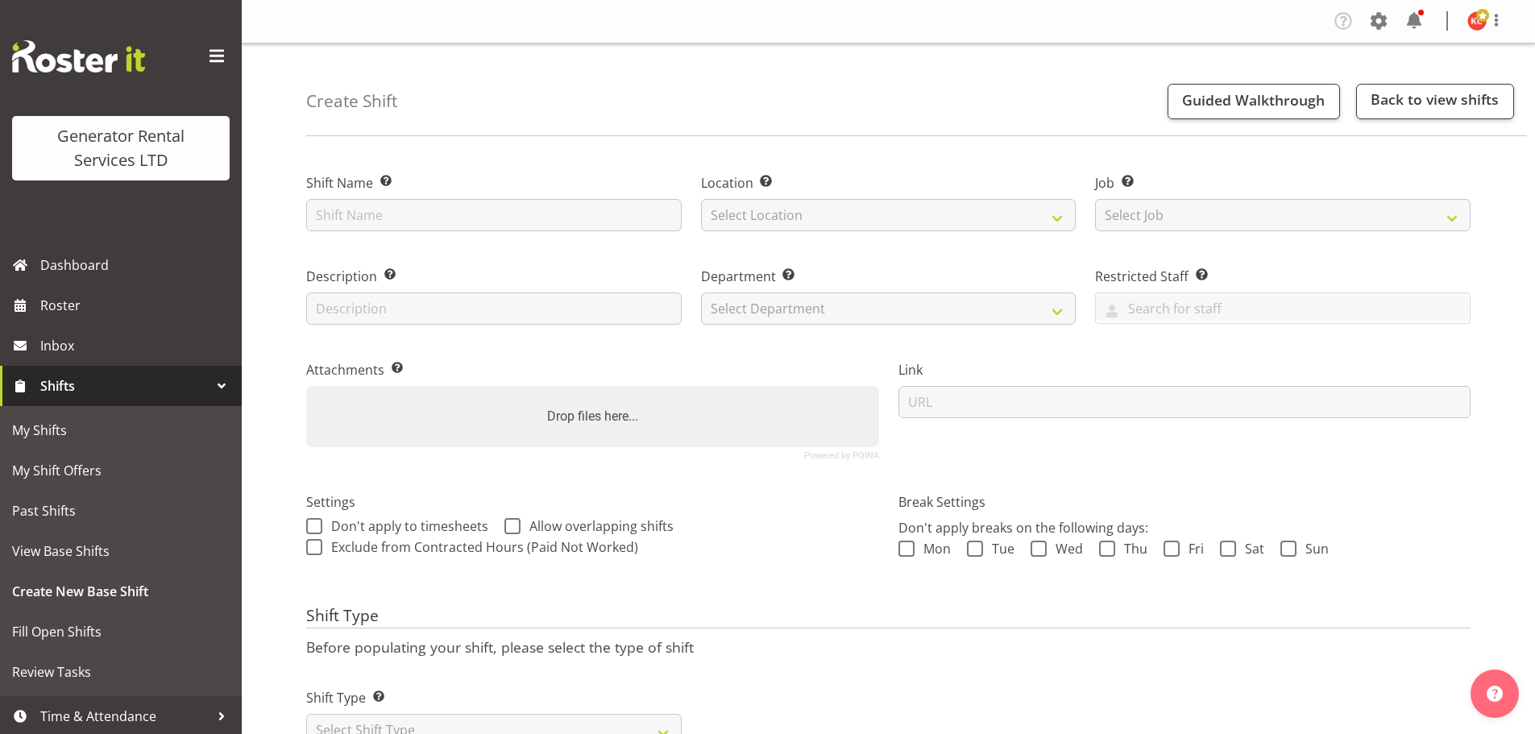  I want to click on label: Link, so click(1185, 370).